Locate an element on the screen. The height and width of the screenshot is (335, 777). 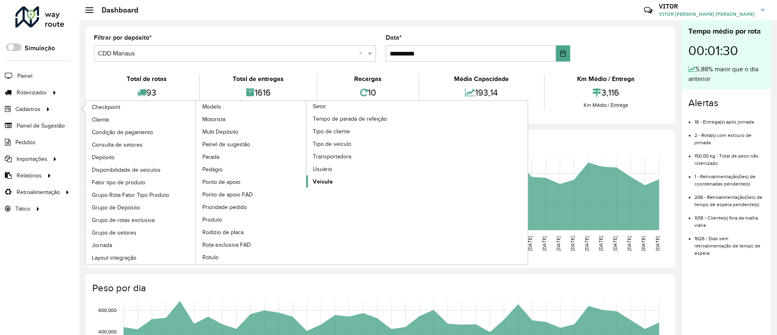
li: 2 - Rota(s) com estouro de jornada is located at coordinates (729, 136).